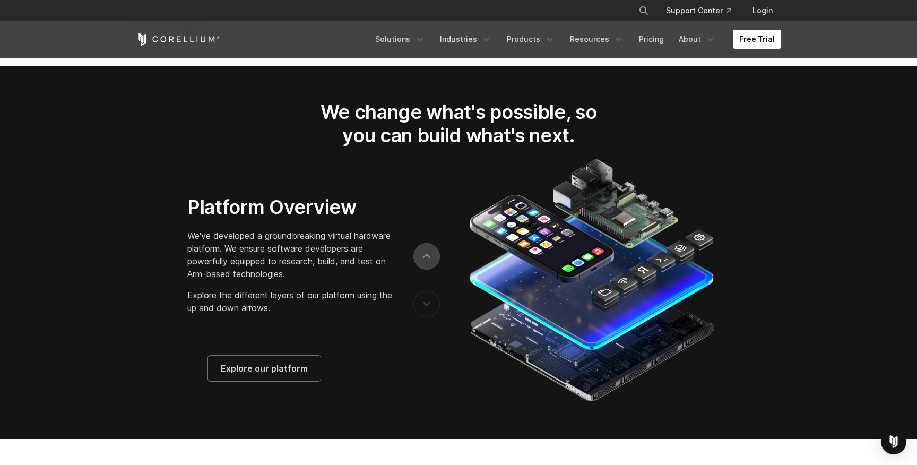  Describe the element at coordinates (427, 304) in the screenshot. I see `button: previous` at that location.